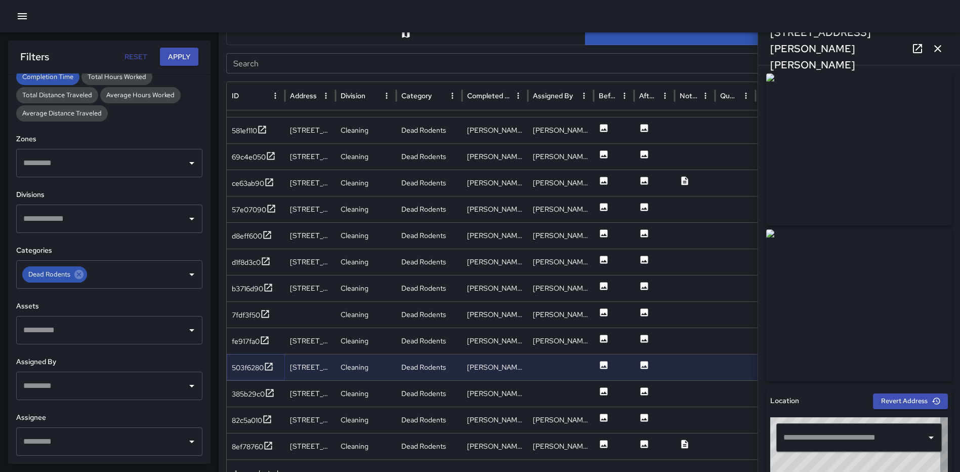 The height and width of the screenshot is (472, 960). I want to click on h6: Assigned By, so click(109, 362).